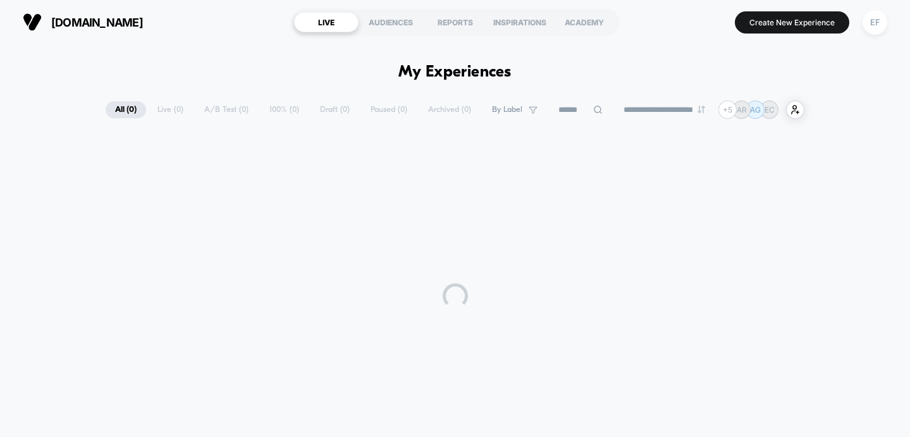 The image size is (910, 437). What do you see at coordinates (742, 109) in the screenshot?
I see `p: AR` at bounding box center [742, 109].